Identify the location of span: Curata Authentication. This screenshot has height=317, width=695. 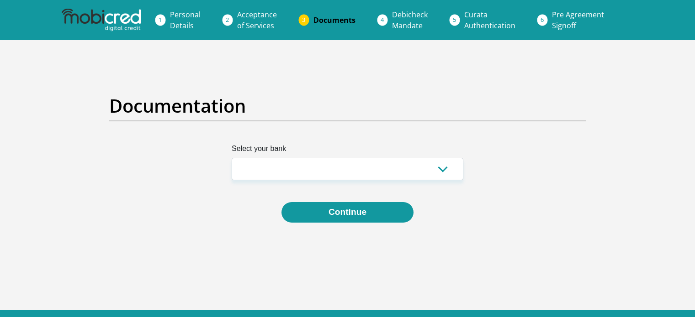
(490, 20).